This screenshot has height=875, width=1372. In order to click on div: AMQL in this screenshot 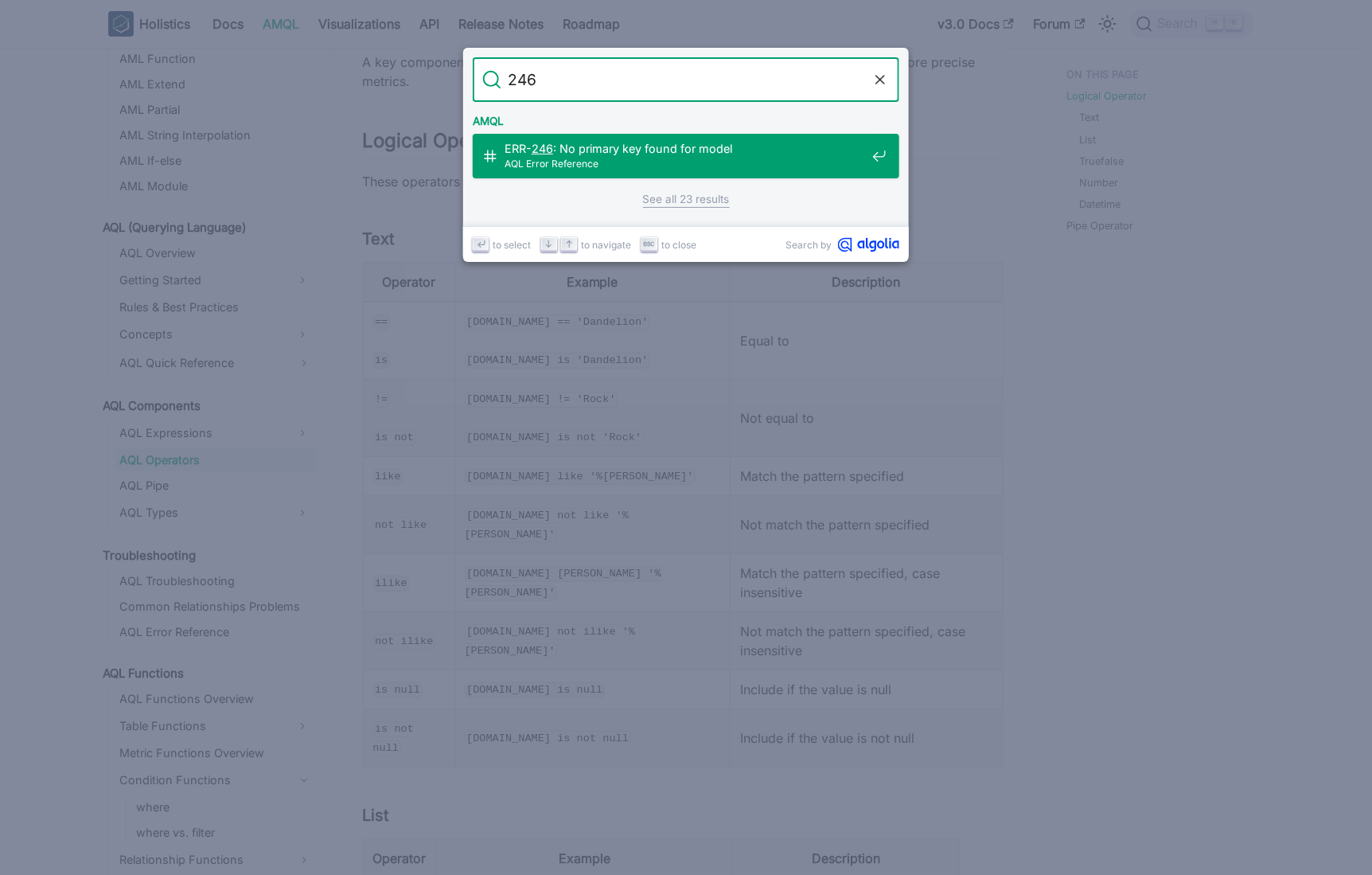, I will do `click(686, 117)`.